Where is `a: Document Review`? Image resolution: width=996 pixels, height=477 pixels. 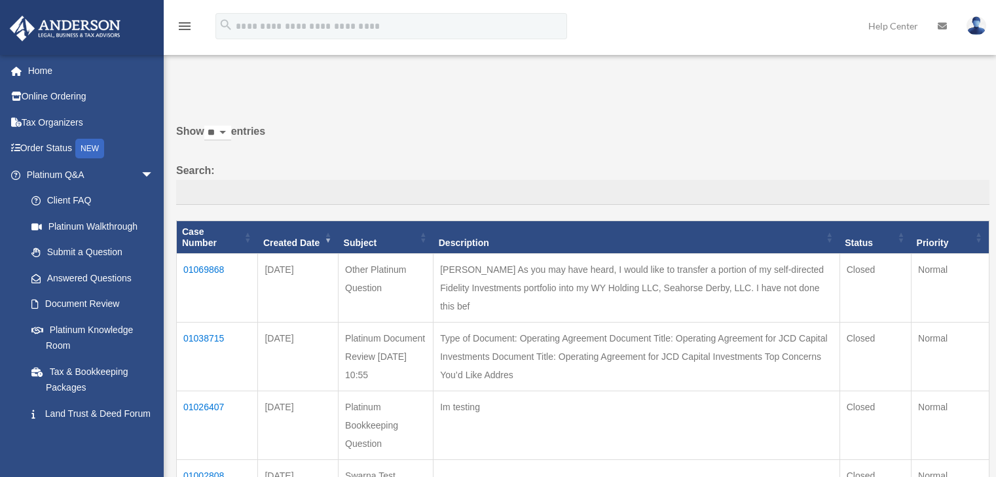
a: Document Review is located at coordinates (92, 304).